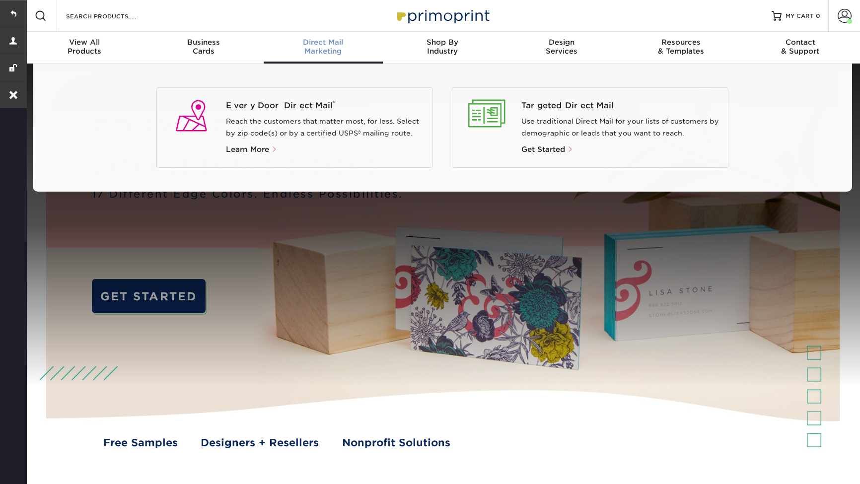 This screenshot has height=484, width=860. Describe the element at coordinates (323, 47) in the screenshot. I see `div: Marketing` at that location.